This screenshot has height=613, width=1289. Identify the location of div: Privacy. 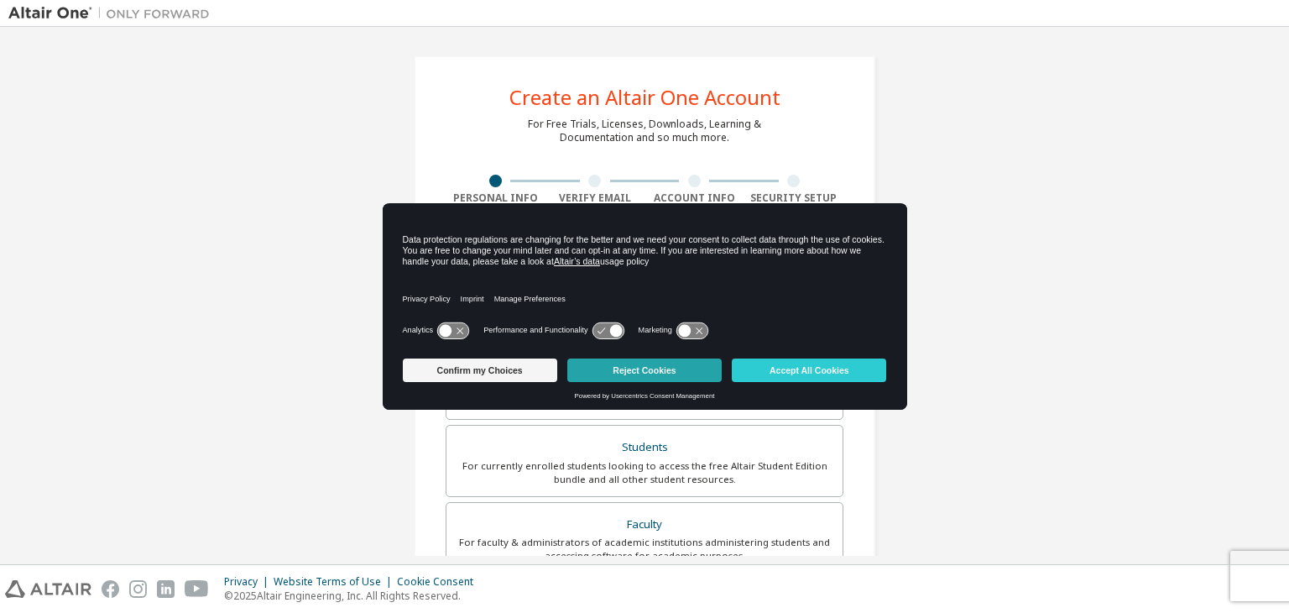
(248, 582).